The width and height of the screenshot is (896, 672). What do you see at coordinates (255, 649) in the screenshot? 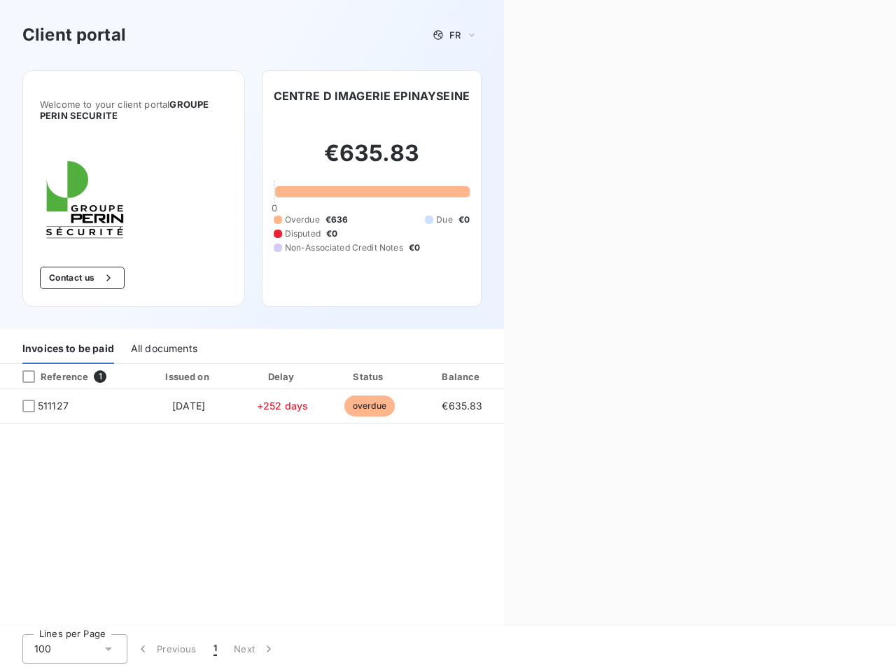
I see `button: Next` at bounding box center [255, 649].